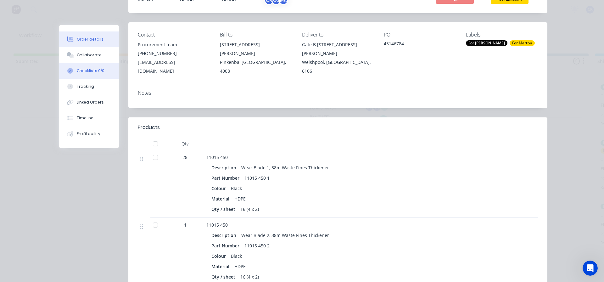 Image resolution: width=604 pixels, height=282 pixels. I want to click on button: Checklists 0/0, so click(89, 71).